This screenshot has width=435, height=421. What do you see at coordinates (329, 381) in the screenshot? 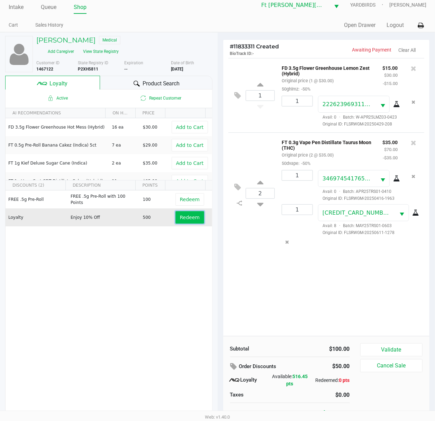
I see `div: Redeemed:` at bounding box center [329, 381].